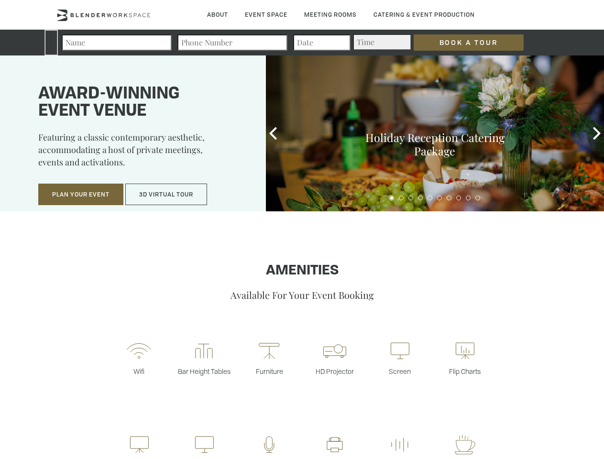 This screenshot has width=604, height=459. What do you see at coordinates (204, 371) in the screenshot?
I see `p: Bar Height Tables` at bounding box center [204, 371].